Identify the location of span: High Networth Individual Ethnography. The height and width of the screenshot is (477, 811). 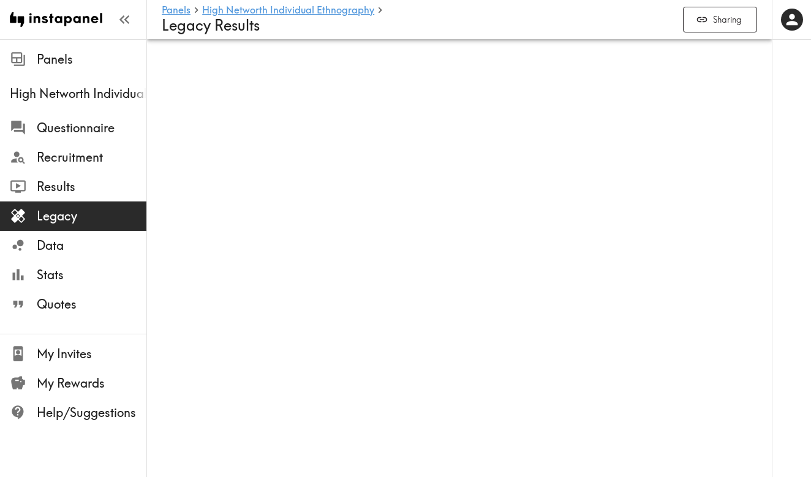
(78, 94).